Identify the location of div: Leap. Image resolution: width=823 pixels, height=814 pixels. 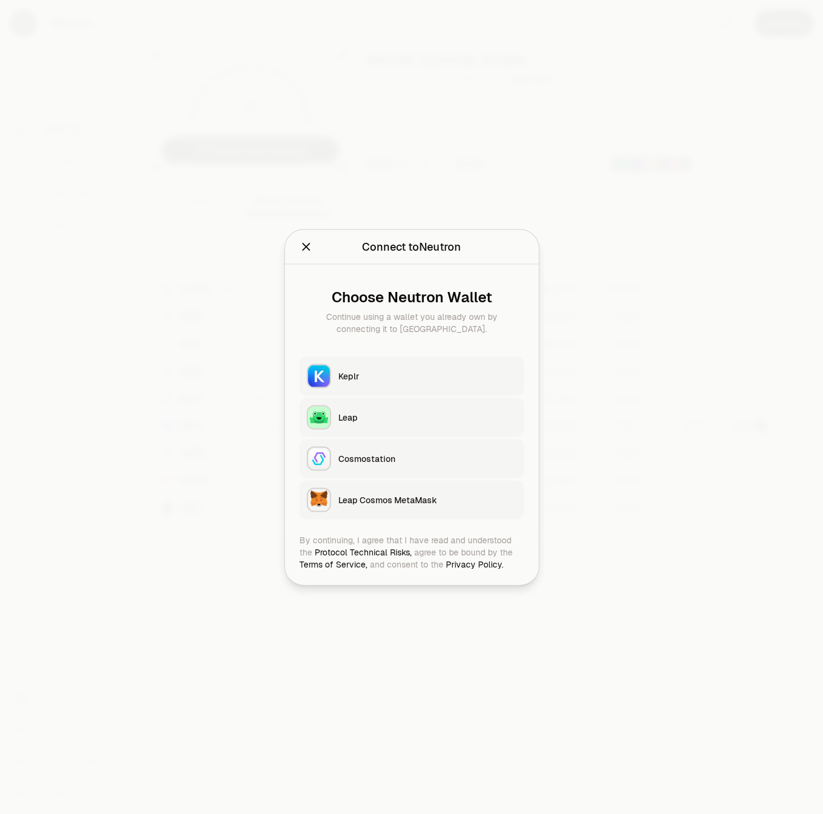
(427, 417).